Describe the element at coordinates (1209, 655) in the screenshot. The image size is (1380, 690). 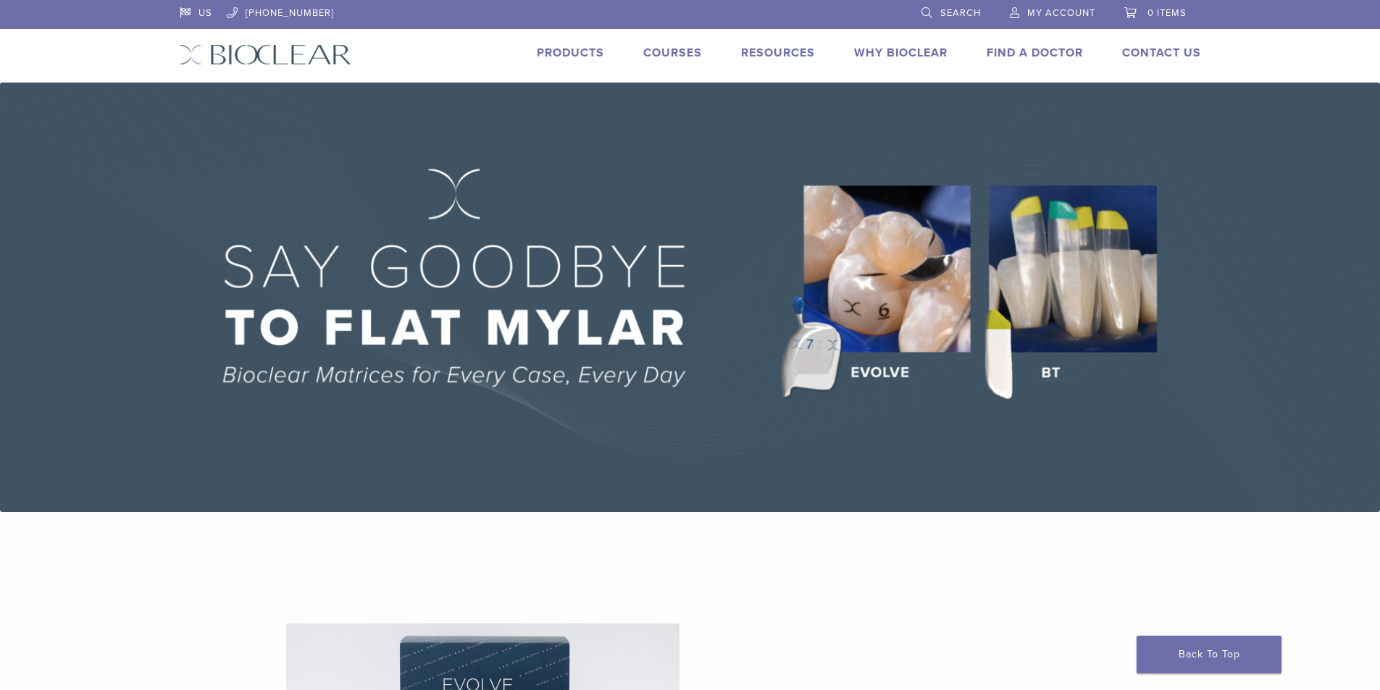
I see `a: Back To Top` at that location.